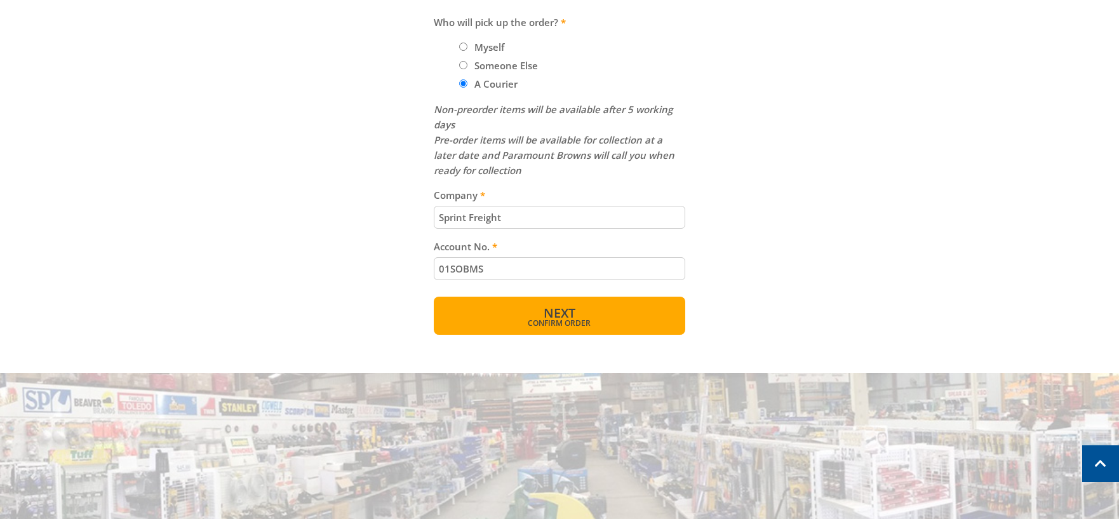 The width and height of the screenshot is (1119, 519). What do you see at coordinates (559, 22) in the screenshot?
I see `label: Who will pick up the order?` at bounding box center [559, 22].